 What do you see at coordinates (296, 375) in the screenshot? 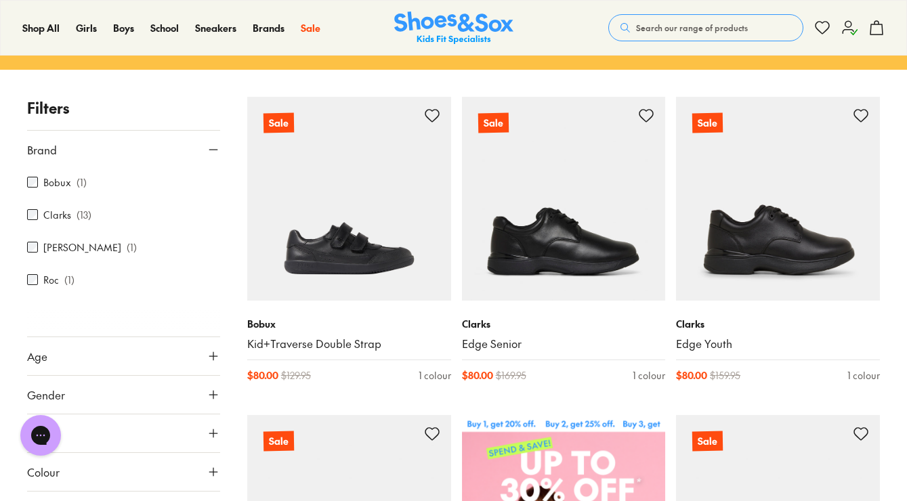
I see `span: $ 129.95` at bounding box center [296, 375].